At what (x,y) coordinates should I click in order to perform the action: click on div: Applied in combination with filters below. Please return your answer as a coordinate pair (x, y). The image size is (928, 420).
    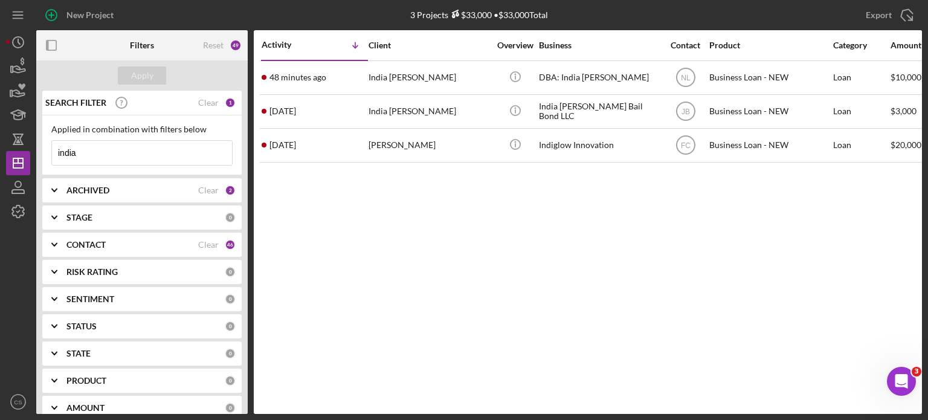
    Looking at the image, I should click on (142, 129).